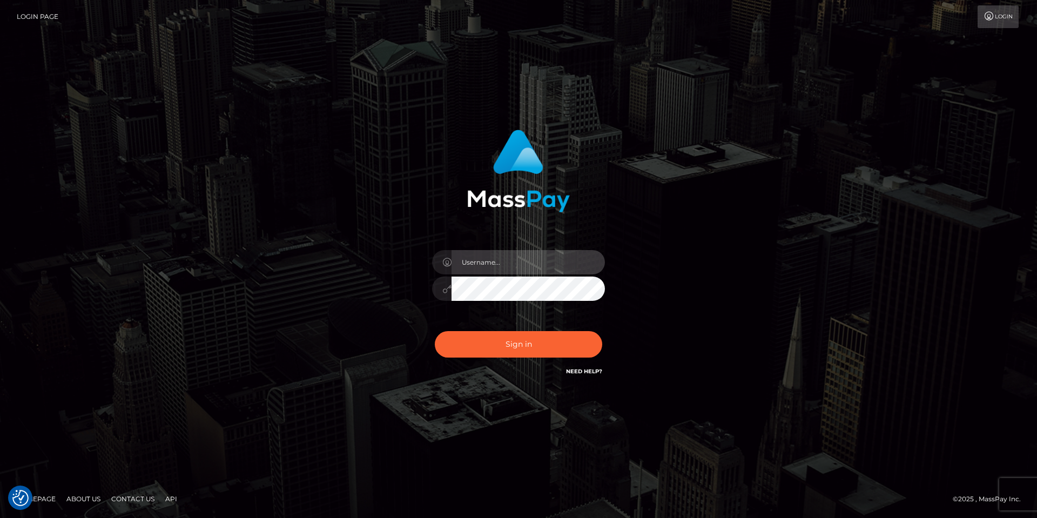 This screenshot has height=518, width=1037. What do you see at coordinates (21, 498) in the screenshot?
I see `button: Consent Preferences` at bounding box center [21, 498].